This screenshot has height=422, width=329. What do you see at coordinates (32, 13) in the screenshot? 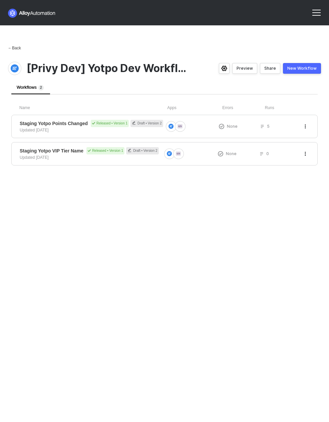
I see `img: logo` at bounding box center [32, 13].